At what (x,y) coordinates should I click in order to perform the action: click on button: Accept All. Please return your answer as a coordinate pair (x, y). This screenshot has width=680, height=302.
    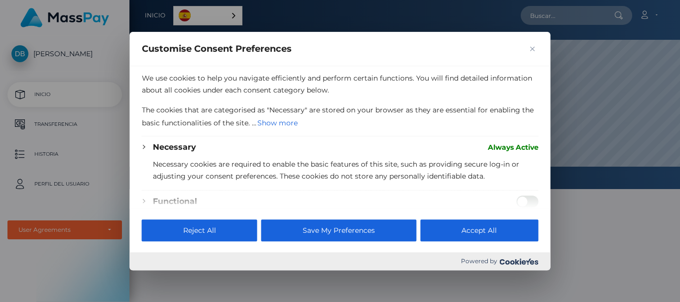
    Looking at the image, I should click on (479, 230).